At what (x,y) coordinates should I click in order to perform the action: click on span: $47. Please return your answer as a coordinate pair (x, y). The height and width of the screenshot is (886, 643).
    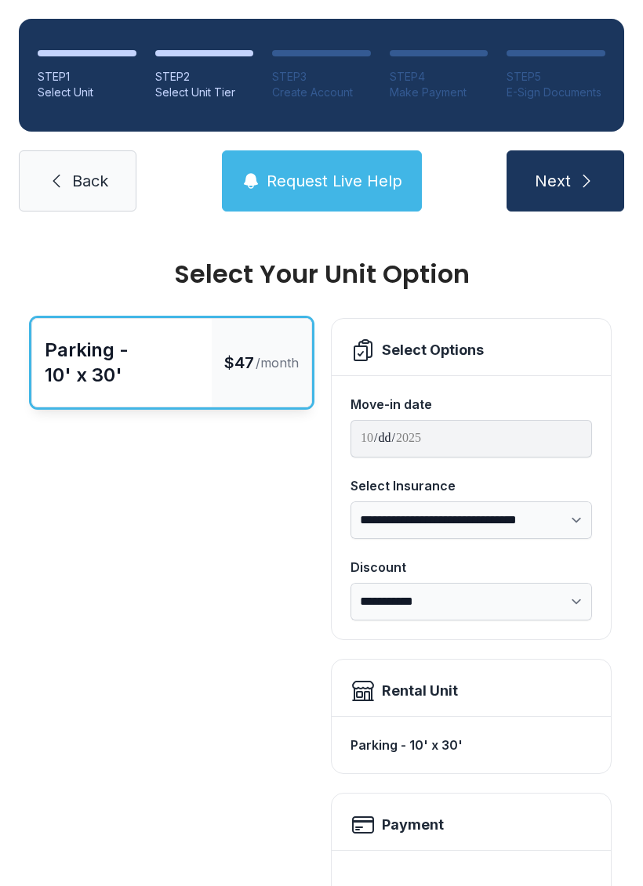
    Looking at the image, I should click on (239, 363).